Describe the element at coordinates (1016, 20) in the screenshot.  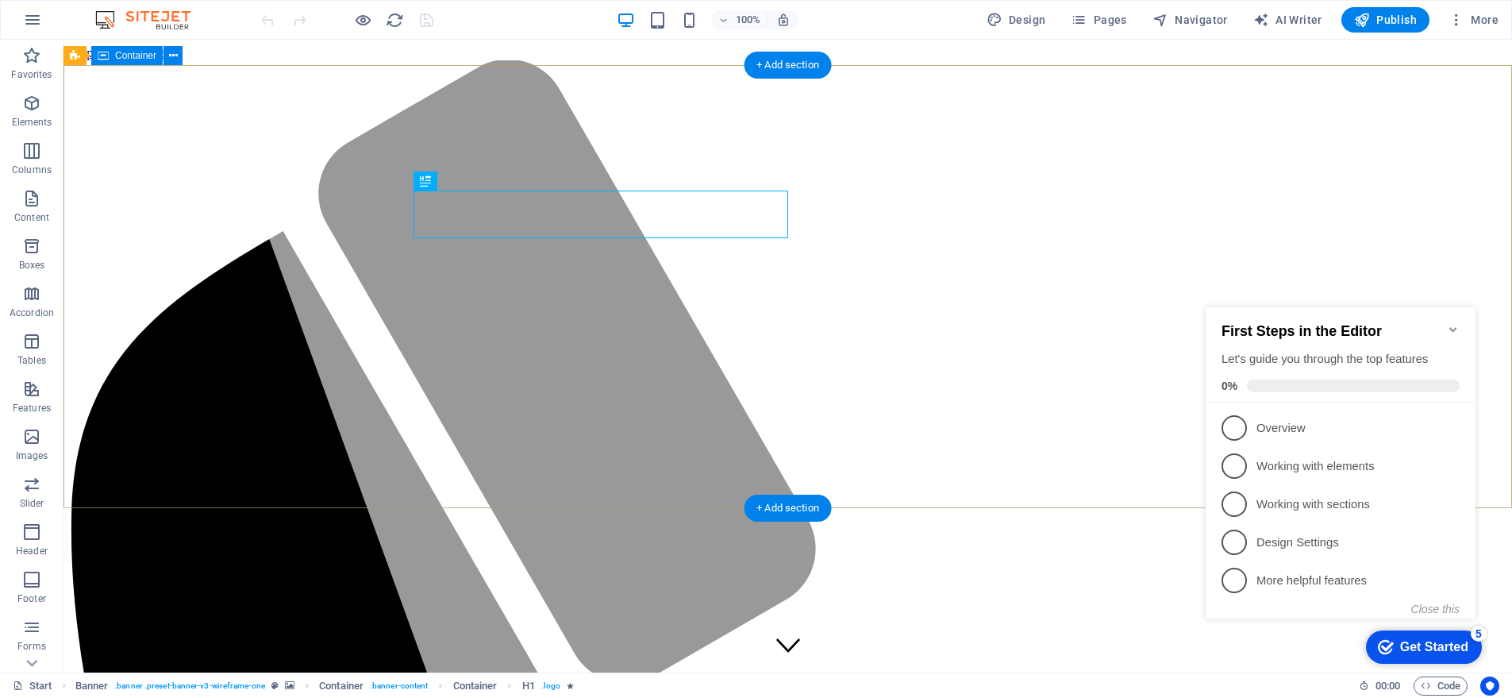
I see `span: Design` at that location.